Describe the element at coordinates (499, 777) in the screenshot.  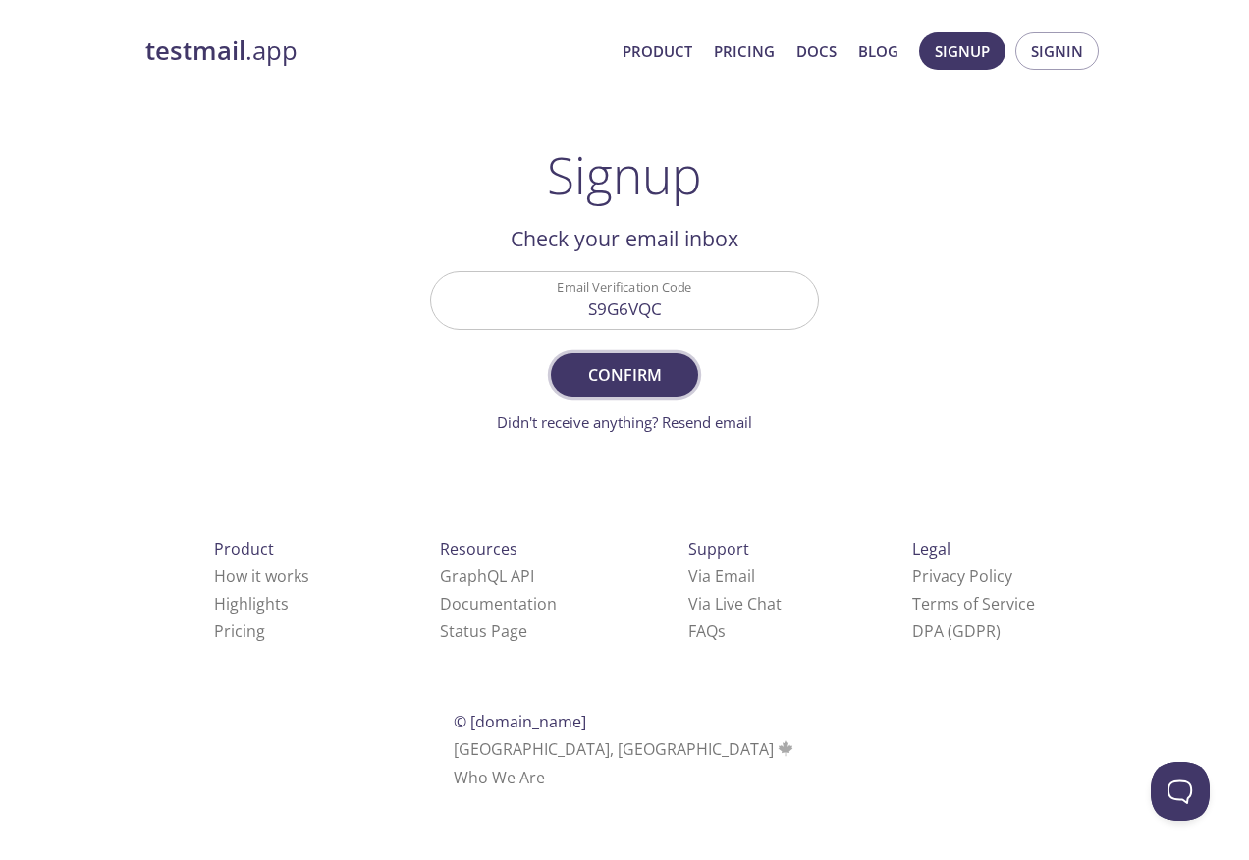
I see `a: Who We Are` at that location.